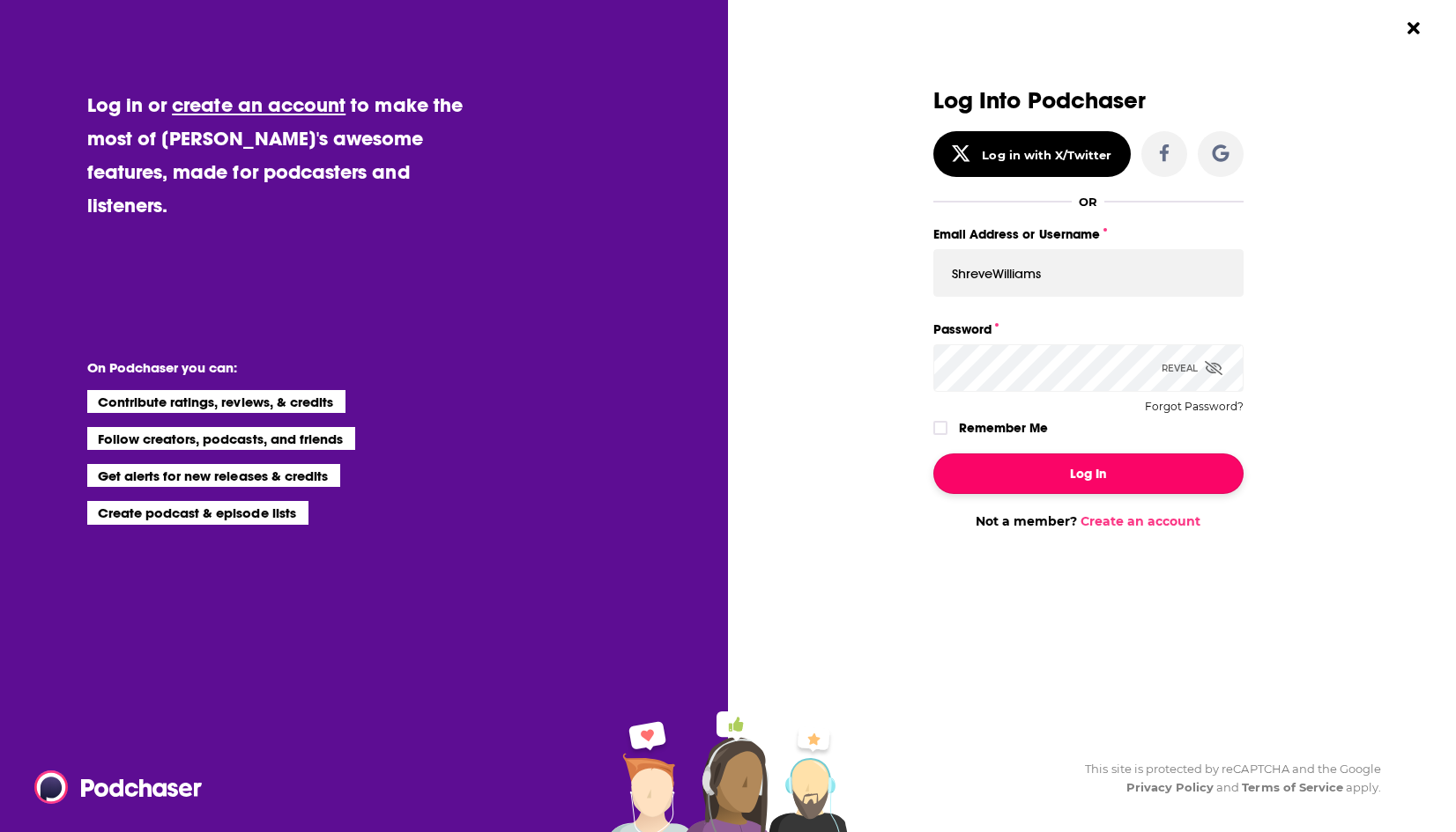  Describe the element at coordinates (1088, 330) in the screenshot. I see `label: Password` at that location.